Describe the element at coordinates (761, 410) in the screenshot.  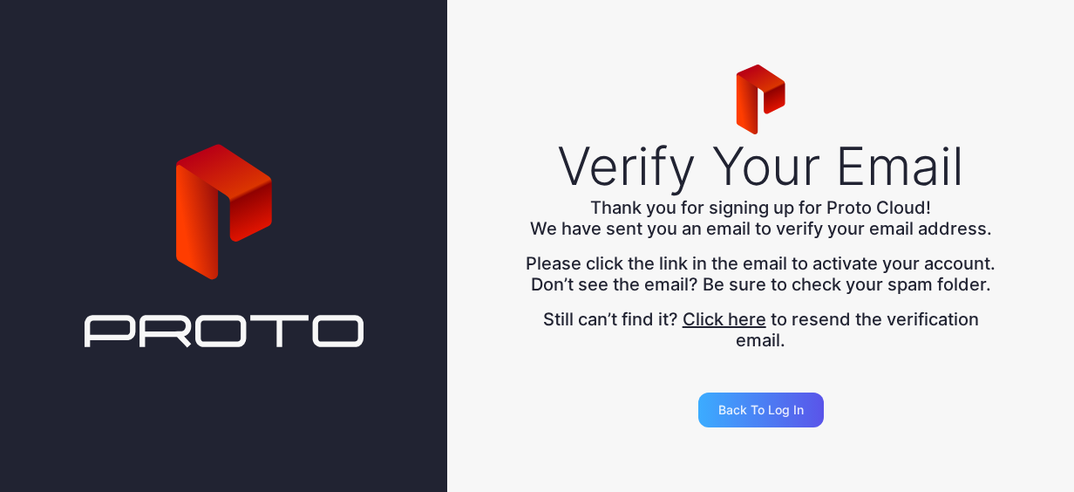
I see `button: Back to Log in` at that location.